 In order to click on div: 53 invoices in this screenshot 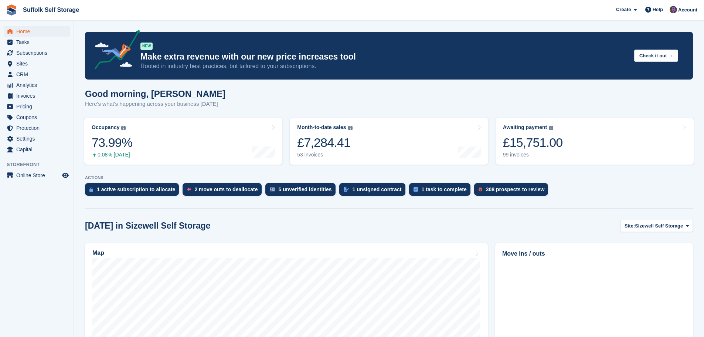, I will do `click(324, 154)`.